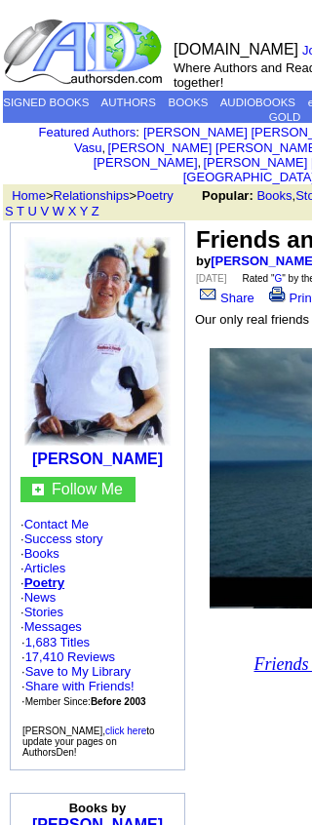 This screenshot has width=312, height=825. What do you see at coordinates (40, 597) in the screenshot?
I see `a: News` at bounding box center [40, 597].